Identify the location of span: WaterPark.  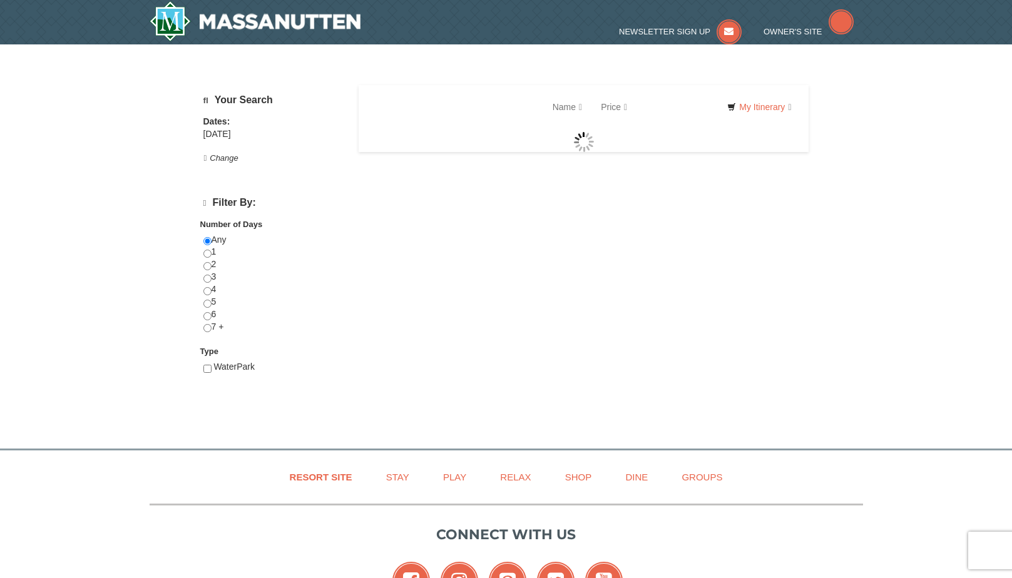
(234, 367).